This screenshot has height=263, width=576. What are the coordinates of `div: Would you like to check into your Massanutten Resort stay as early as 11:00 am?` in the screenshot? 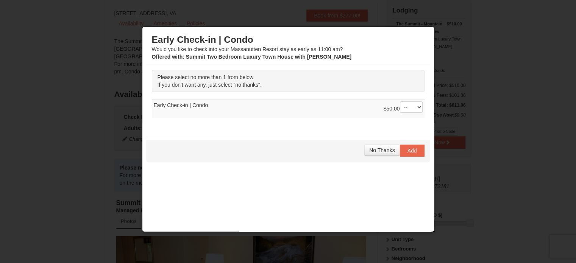 It's located at (288, 47).